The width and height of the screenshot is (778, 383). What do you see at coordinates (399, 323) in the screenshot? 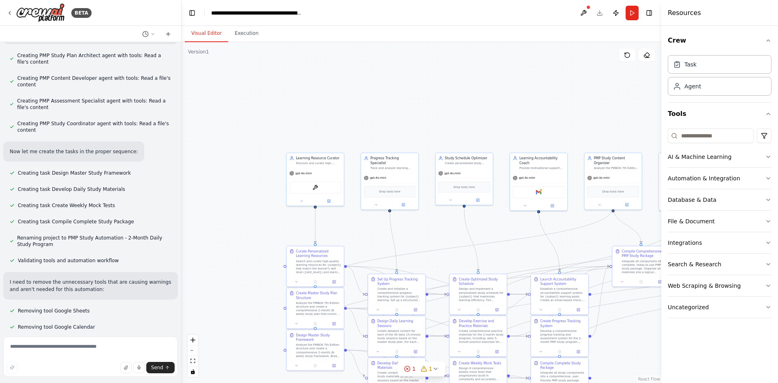
I see `div: Design Daily Learning Sessions` at bounding box center [399, 323].